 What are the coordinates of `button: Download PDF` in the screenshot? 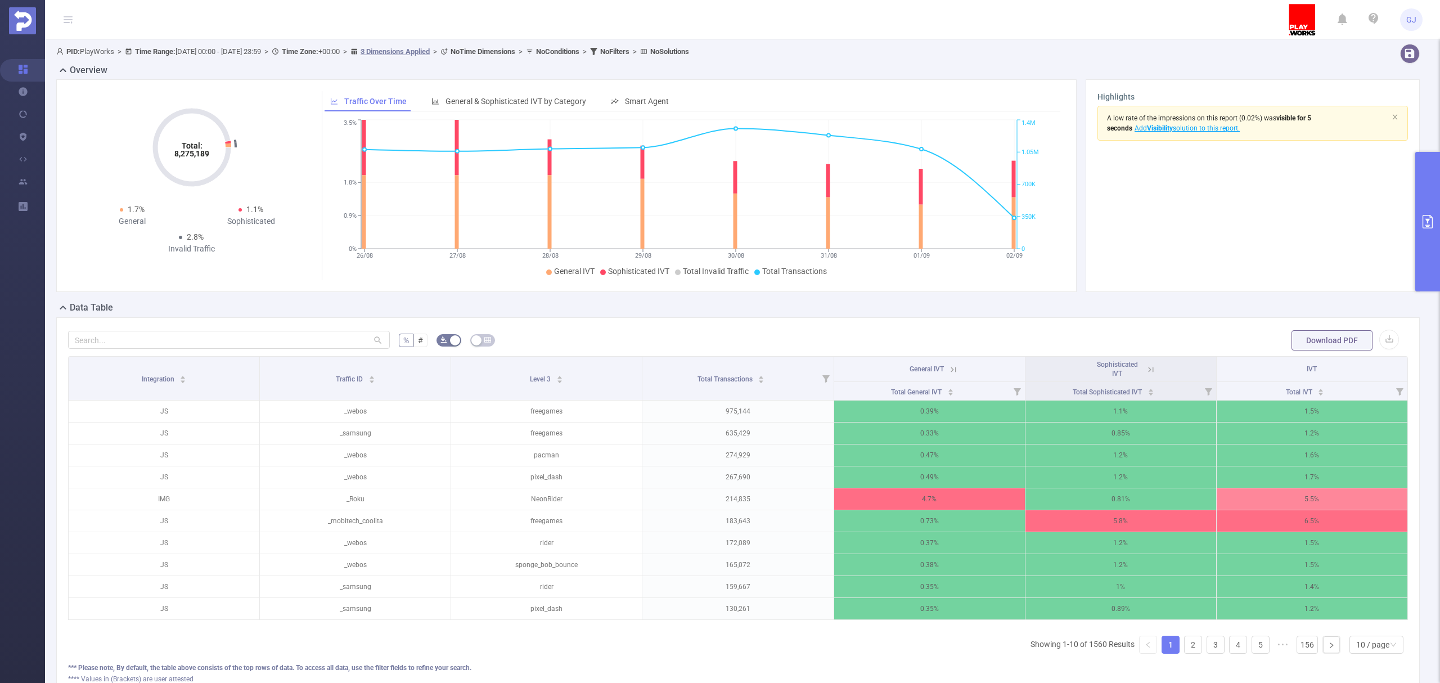 It's located at (1332, 340).